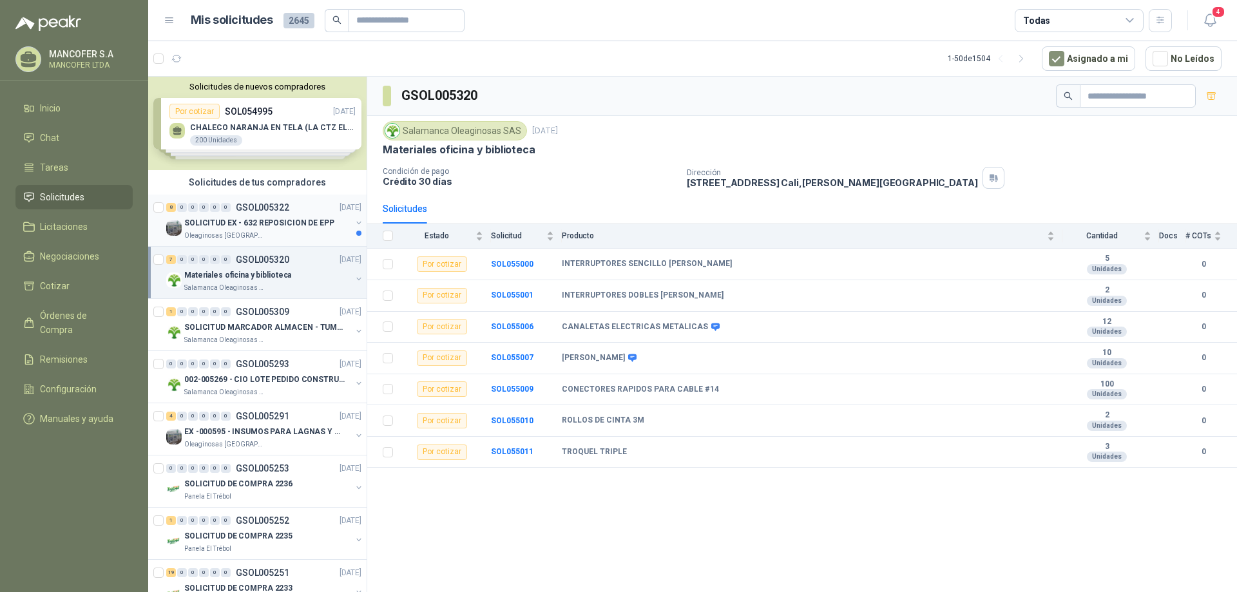  What do you see at coordinates (446, 236) in the screenshot?
I see `th: Estado` at bounding box center [446, 236].